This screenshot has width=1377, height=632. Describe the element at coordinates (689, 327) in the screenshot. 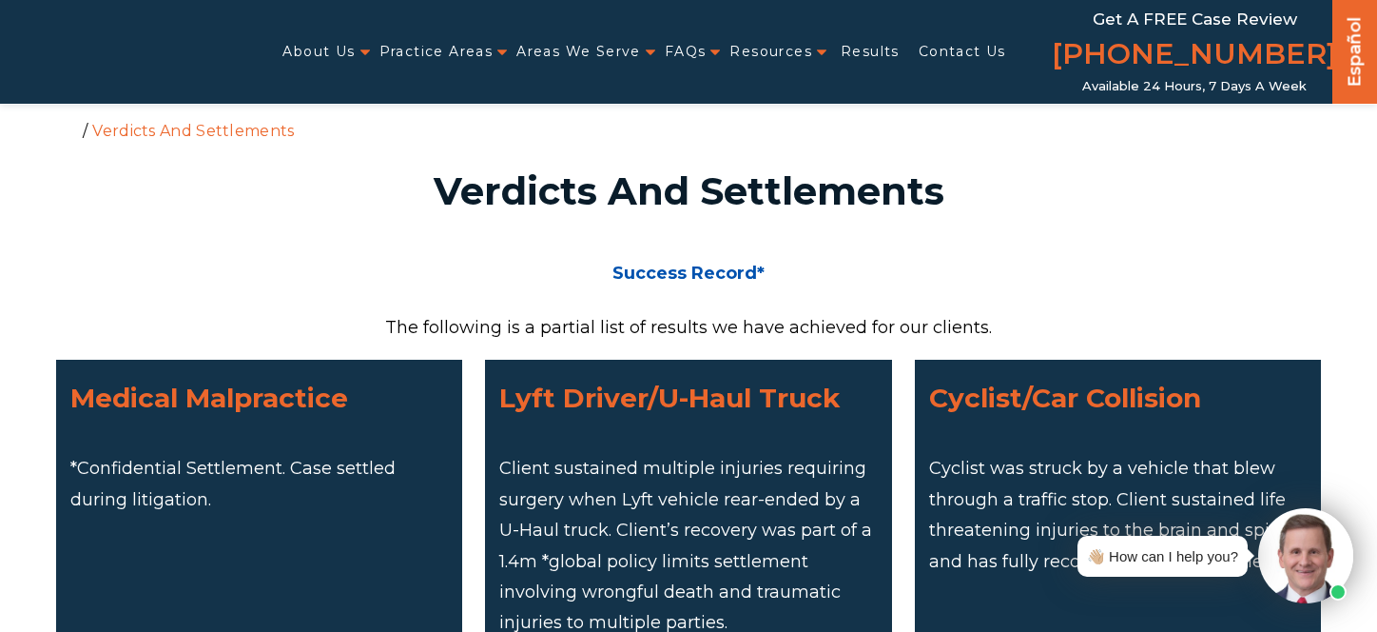

I see `p: The following is a partial list of results we have achieved for our clients.` at that location.